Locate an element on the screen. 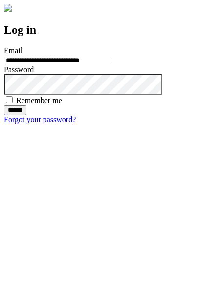 The image size is (220, 291). a: Forgot your password? is located at coordinates (40, 119).